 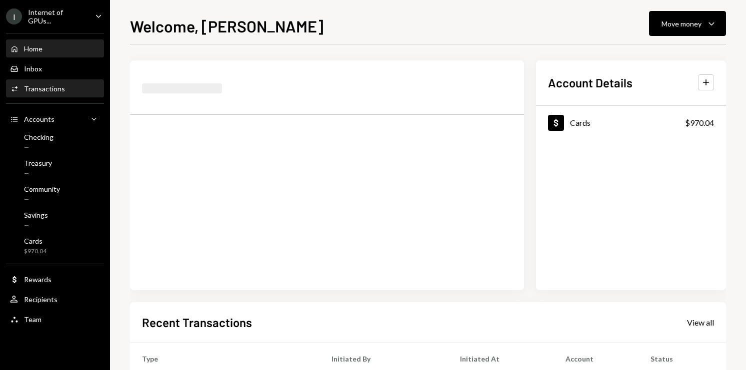 I want to click on a: Checking—, so click(x=55, y=142).